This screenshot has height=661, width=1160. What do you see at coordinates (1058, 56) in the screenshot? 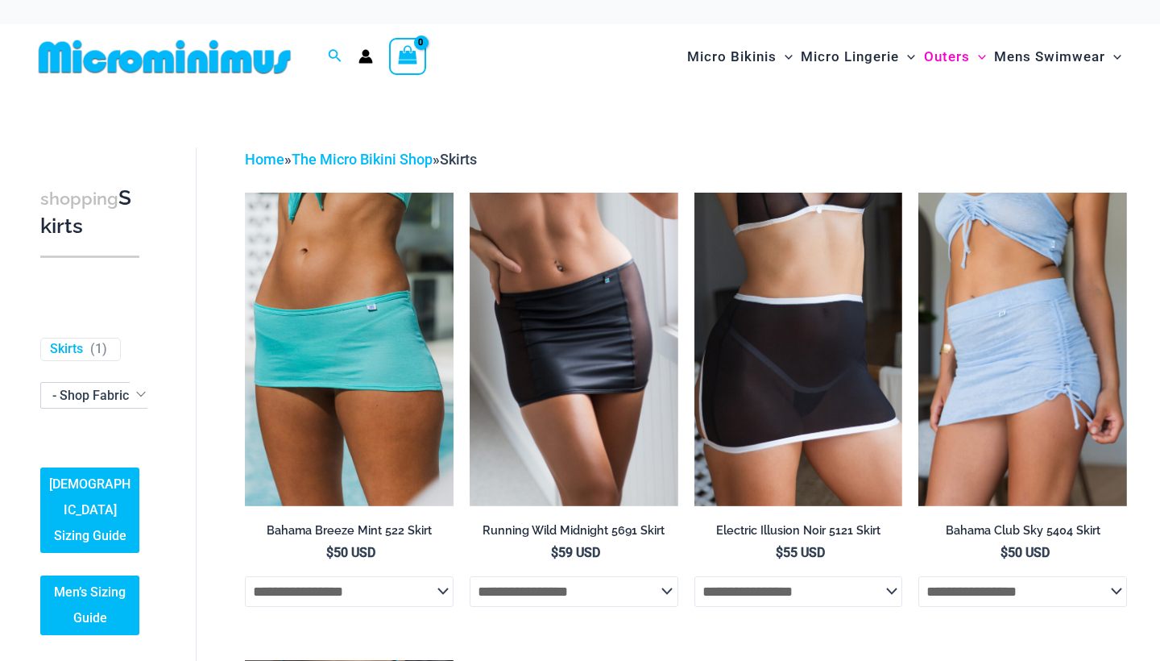
I see `a: Mens SwimwearMenu ToggleMenu Toggle` at bounding box center [1058, 56].